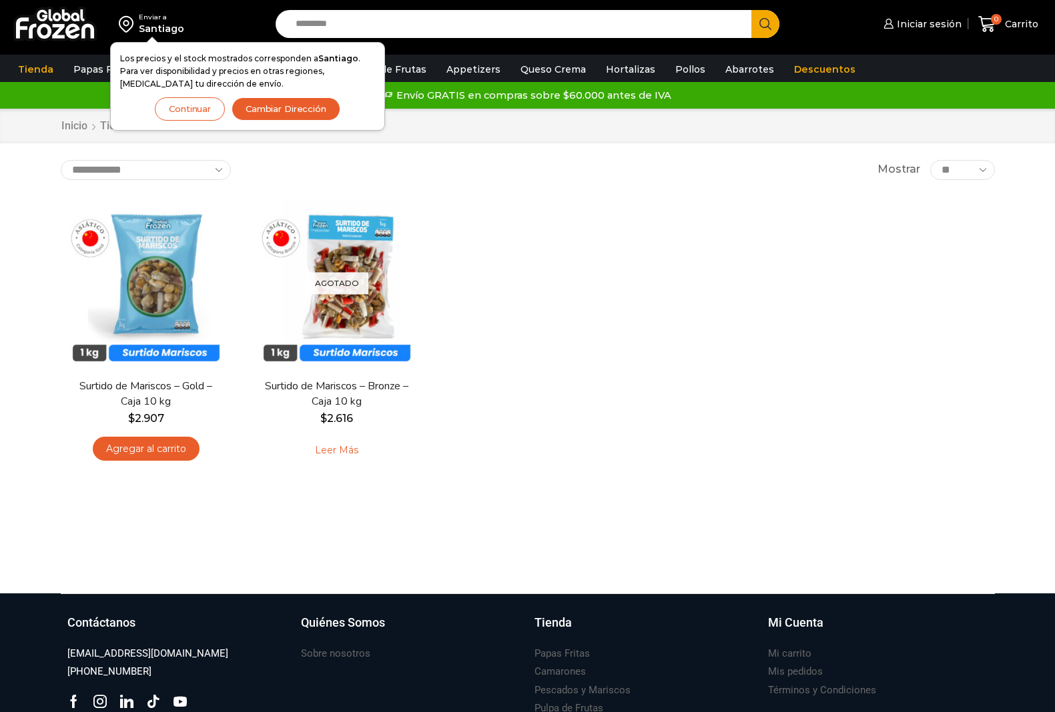 This screenshot has width=1055, height=712. Describe the element at coordinates (582, 690) in the screenshot. I see `h3: Pescados y Mariscos` at that location.